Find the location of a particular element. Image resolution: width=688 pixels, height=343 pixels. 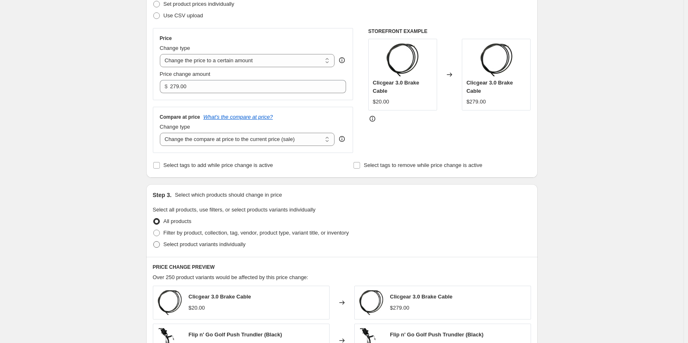

h2: Step 3. is located at coordinates (162, 195).